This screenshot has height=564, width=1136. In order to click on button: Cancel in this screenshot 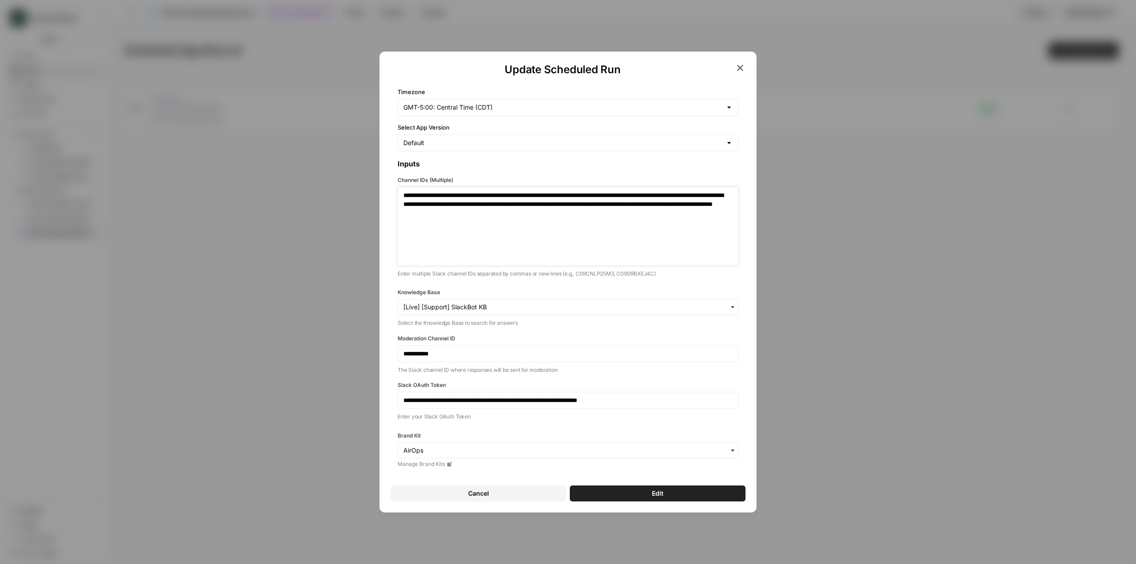, I will do `click(478, 493)`.